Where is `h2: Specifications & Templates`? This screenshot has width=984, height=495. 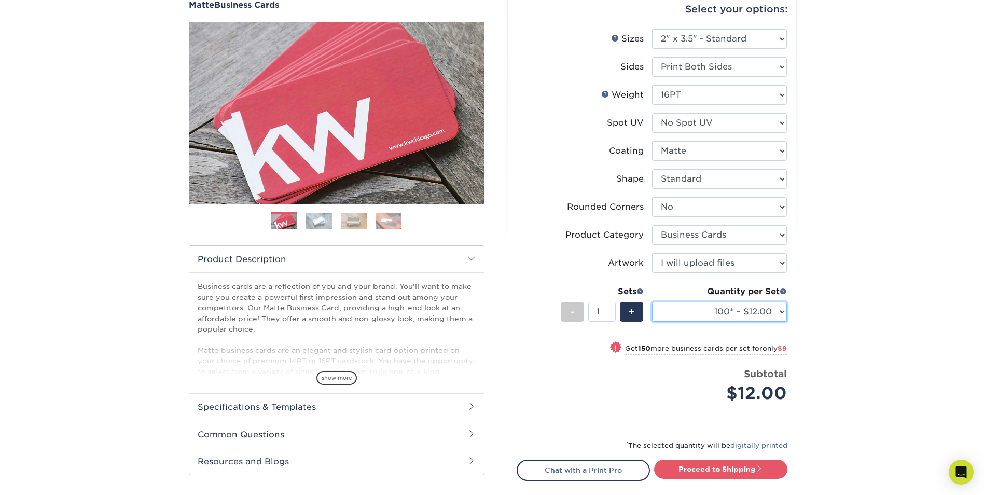
h2: Specifications & Templates is located at coordinates (337, 407).